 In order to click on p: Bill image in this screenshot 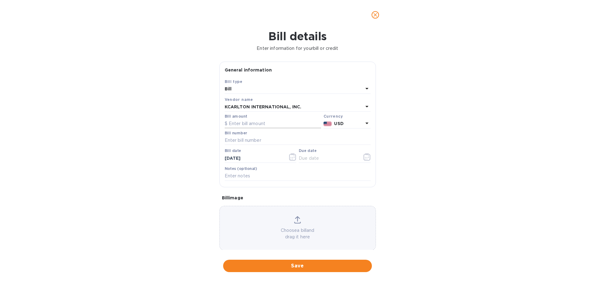, I will do `click(298, 198)`.